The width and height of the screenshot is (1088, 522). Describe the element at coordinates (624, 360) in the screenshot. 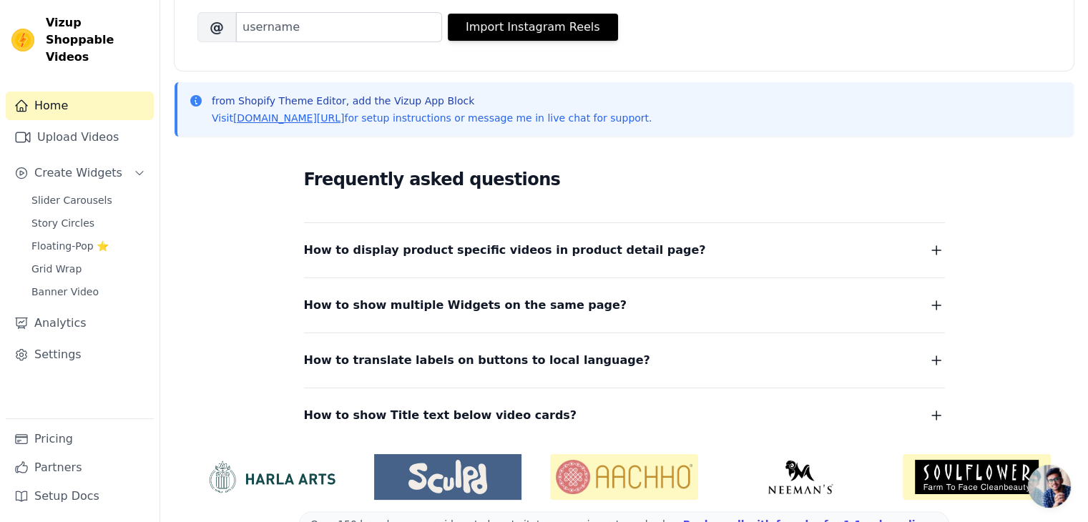

I see `button: How to translate labels on buttons to local language?` at that location.